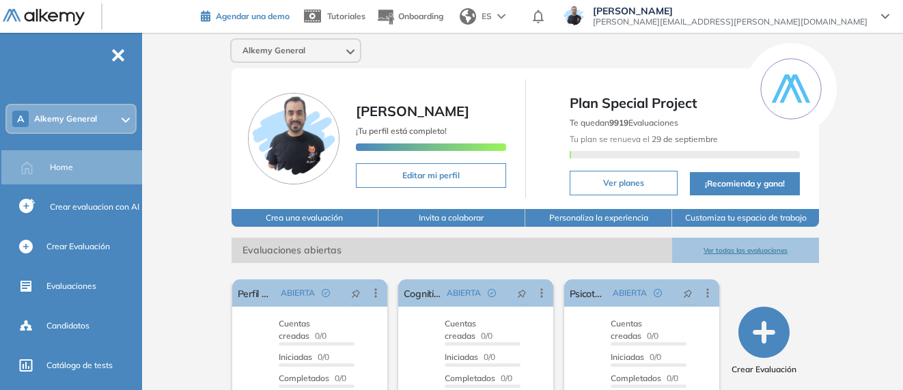 The height and width of the screenshot is (390, 903). What do you see at coordinates (624, 183) in the screenshot?
I see `button: Ver planes` at bounding box center [624, 183].